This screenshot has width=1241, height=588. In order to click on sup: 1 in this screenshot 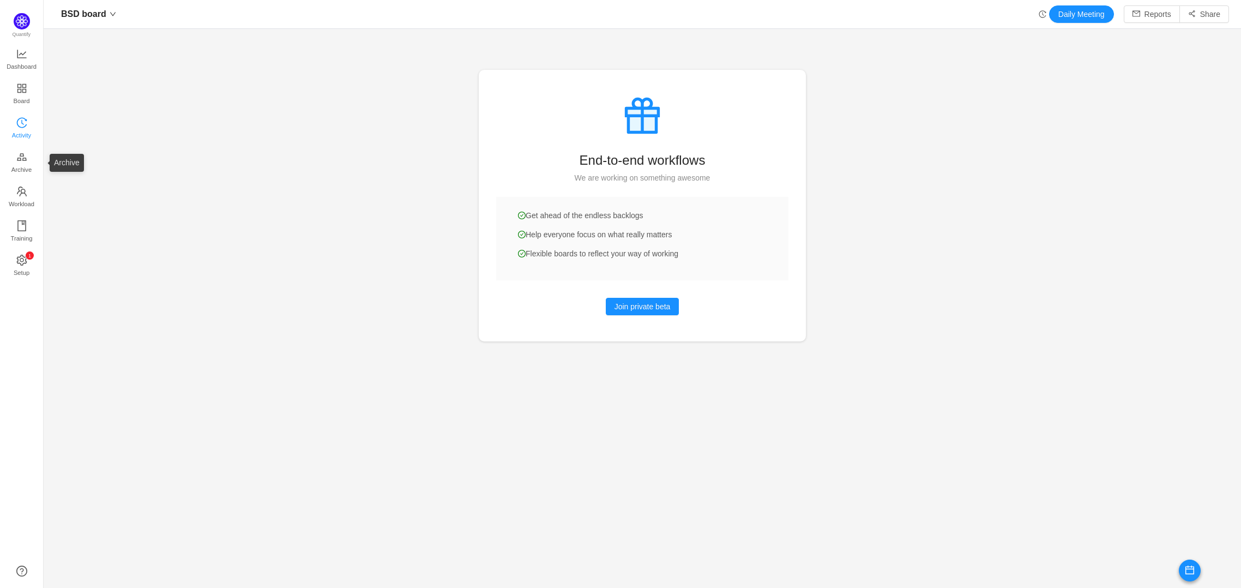, I will do `click(29, 255)`.